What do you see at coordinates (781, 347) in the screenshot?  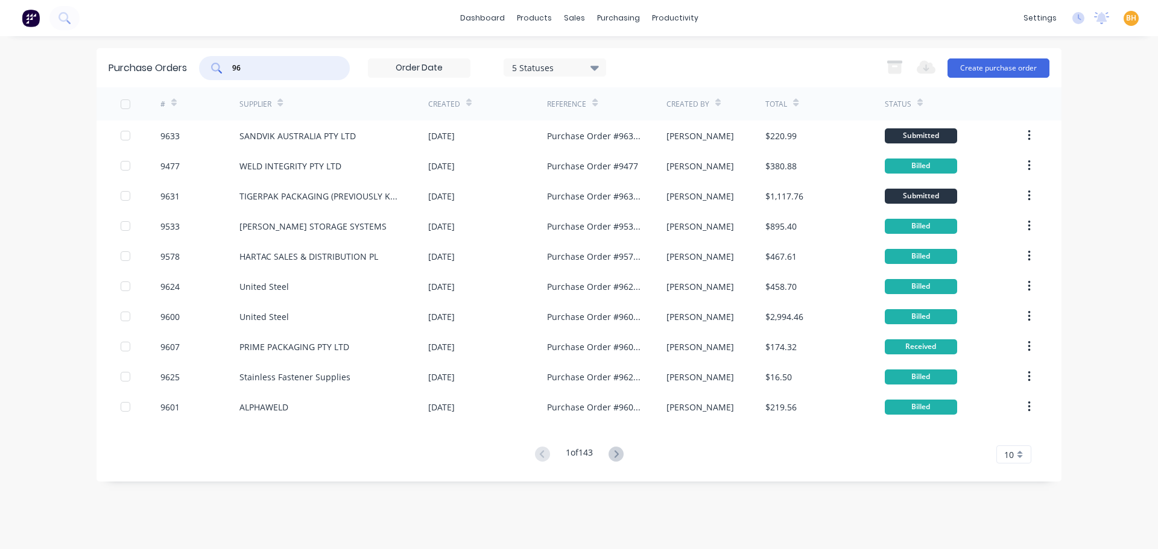 I see `div: $174.32` at bounding box center [781, 347].